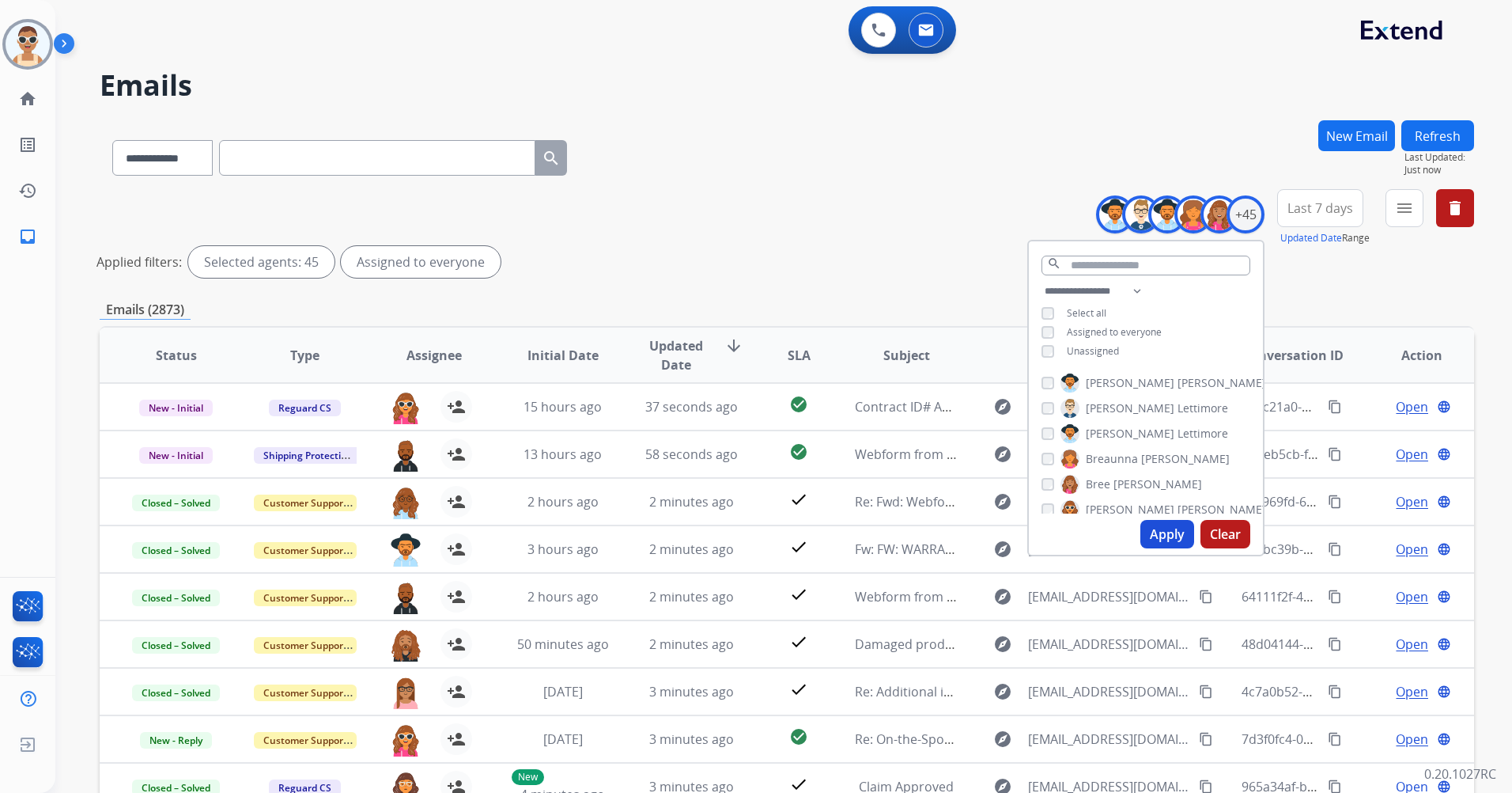  I want to click on span: Type, so click(304, 355).